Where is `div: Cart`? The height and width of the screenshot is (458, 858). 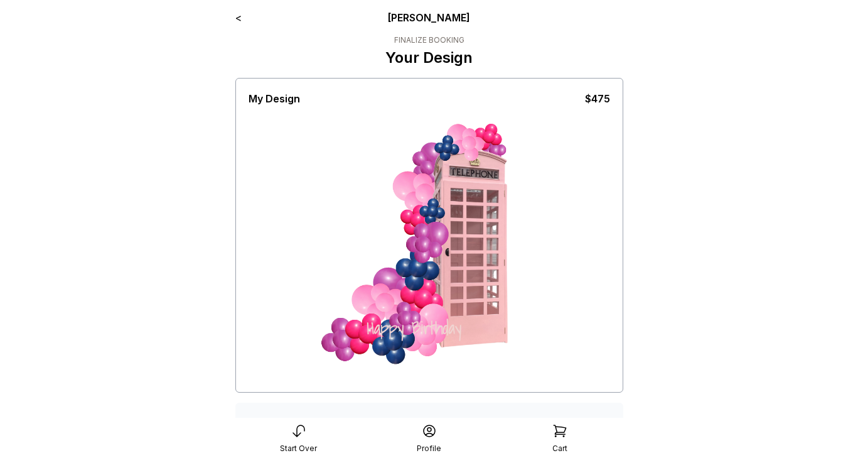 div: Cart is located at coordinates (560, 448).